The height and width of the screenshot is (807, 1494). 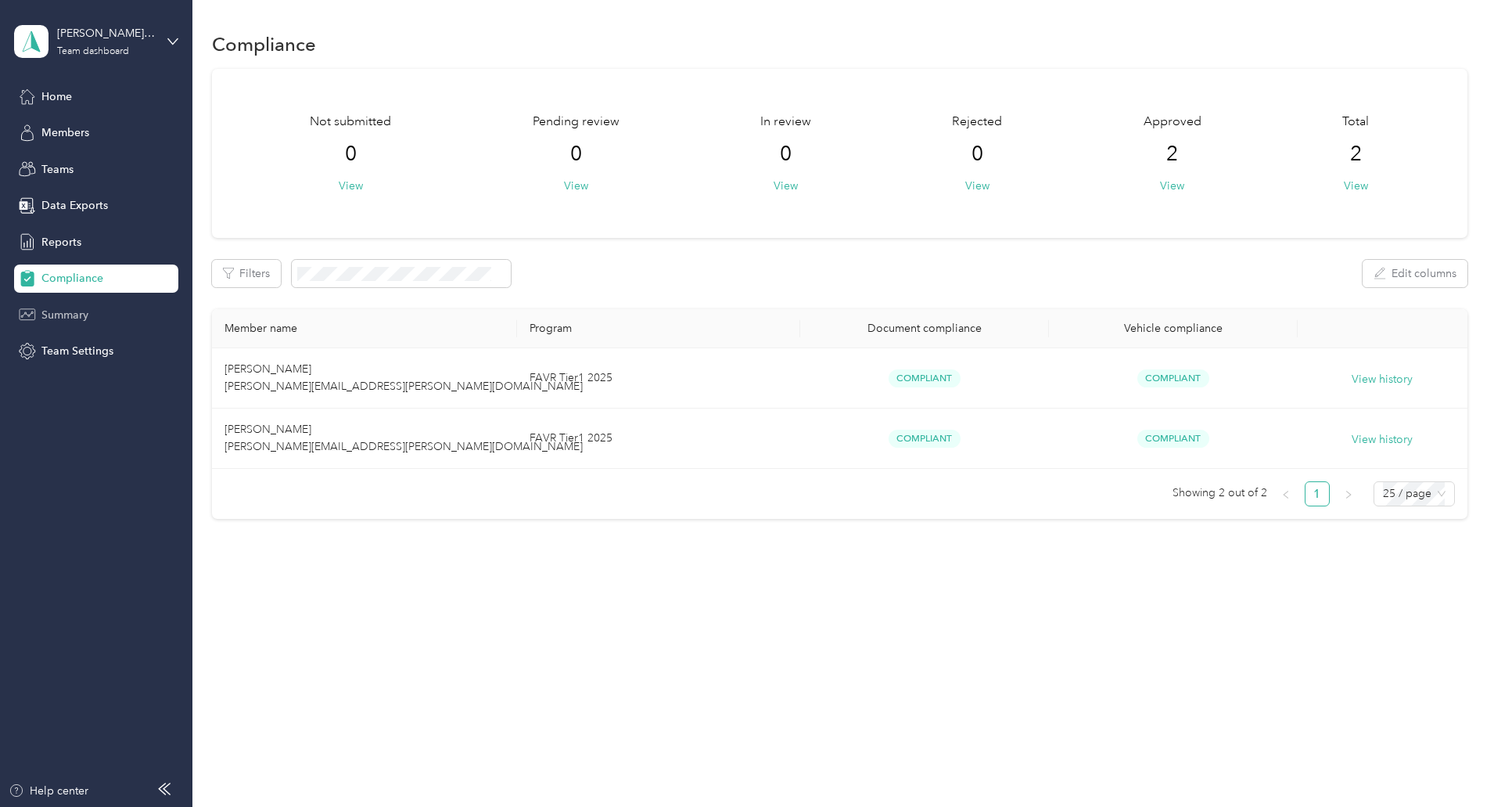 What do you see at coordinates (977, 122) in the screenshot?
I see `span: Rejected` at bounding box center [977, 122].